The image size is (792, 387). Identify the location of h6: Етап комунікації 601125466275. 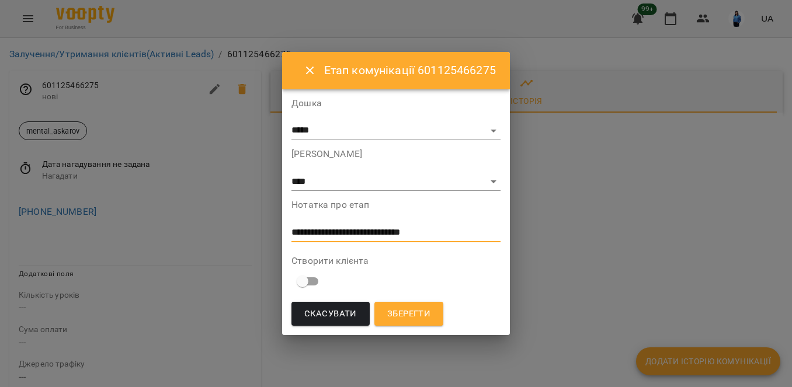
(410, 70).